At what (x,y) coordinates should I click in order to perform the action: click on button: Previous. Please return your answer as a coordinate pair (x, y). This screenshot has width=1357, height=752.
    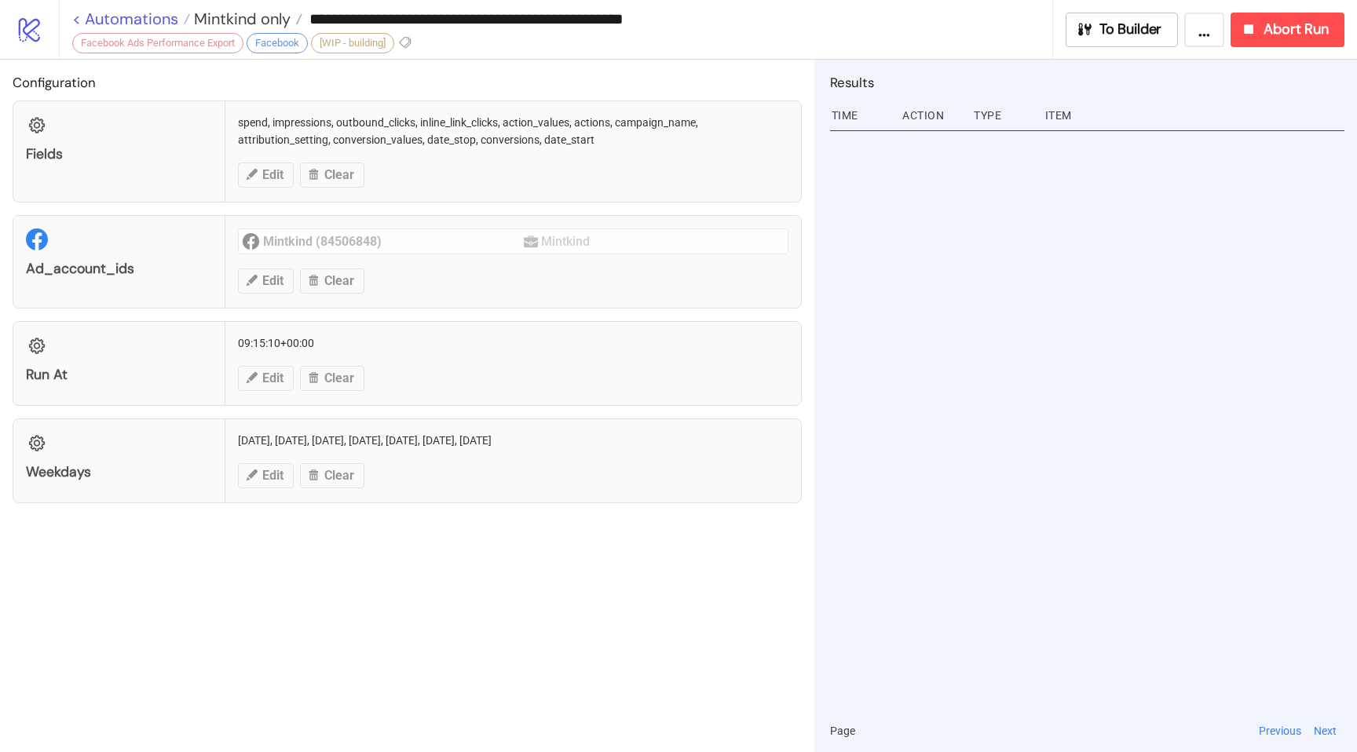
    Looking at the image, I should click on (1280, 731).